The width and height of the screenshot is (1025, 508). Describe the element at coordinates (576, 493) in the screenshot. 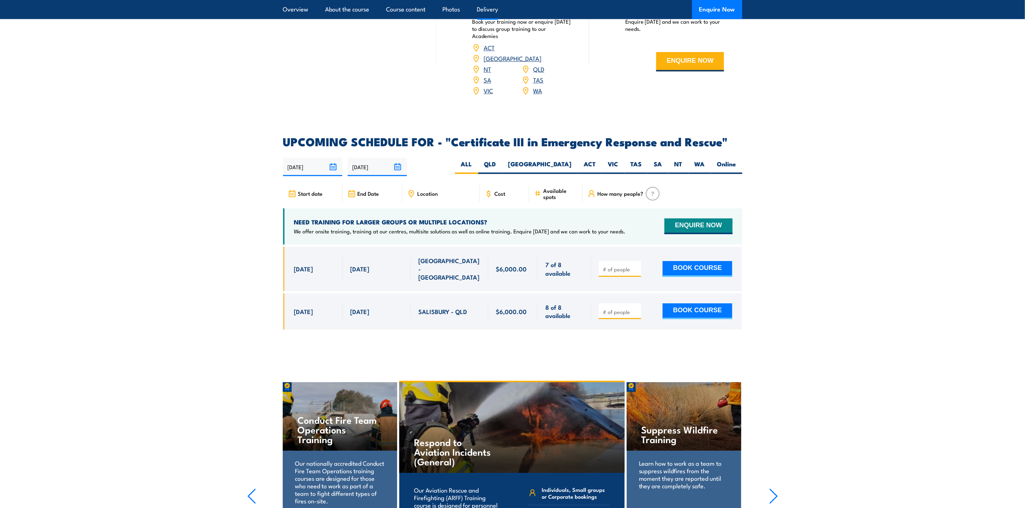

I see `span: Individuals, Small groups or Corporate bookings` at that location.